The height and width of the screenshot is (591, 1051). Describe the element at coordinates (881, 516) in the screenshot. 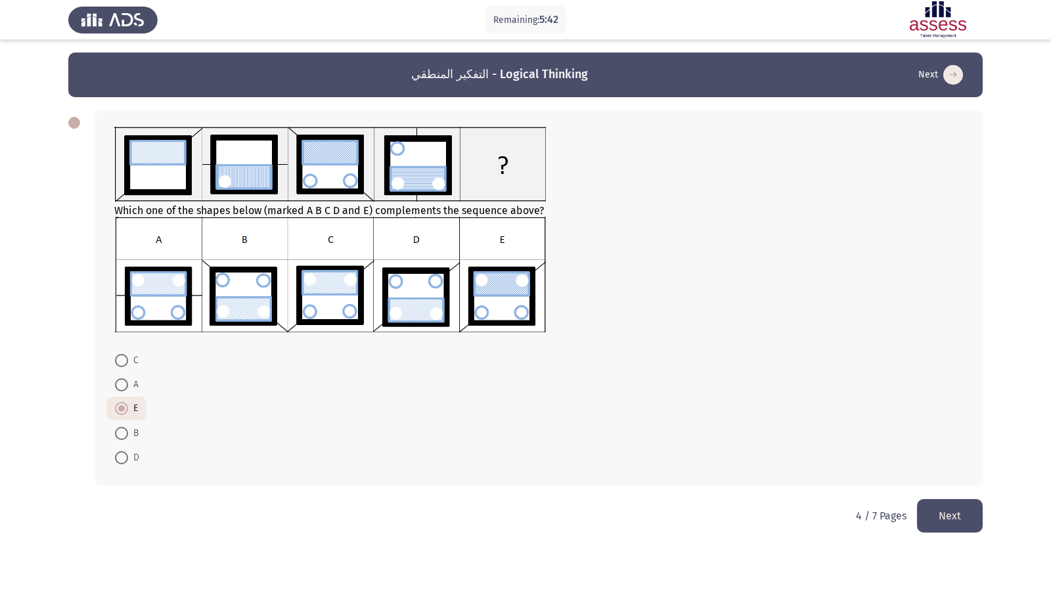

I see `p: 4 / 7 Pages` at that location.